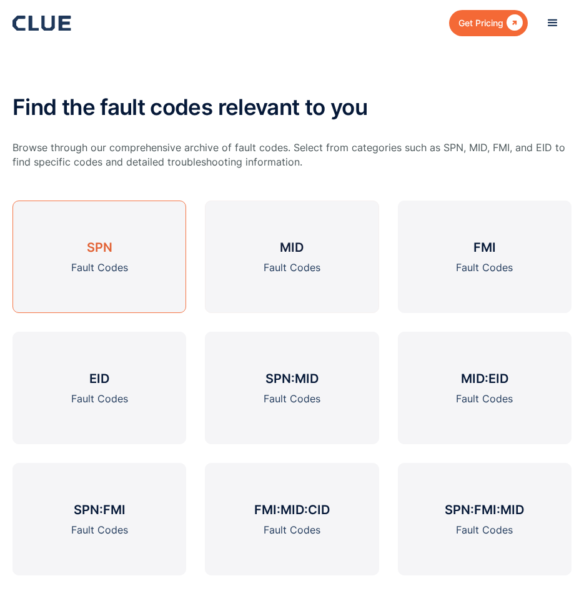 Image resolution: width=584 pixels, height=591 pixels. Describe the element at coordinates (485, 247) in the screenshot. I see `h3: FMI` at that location.